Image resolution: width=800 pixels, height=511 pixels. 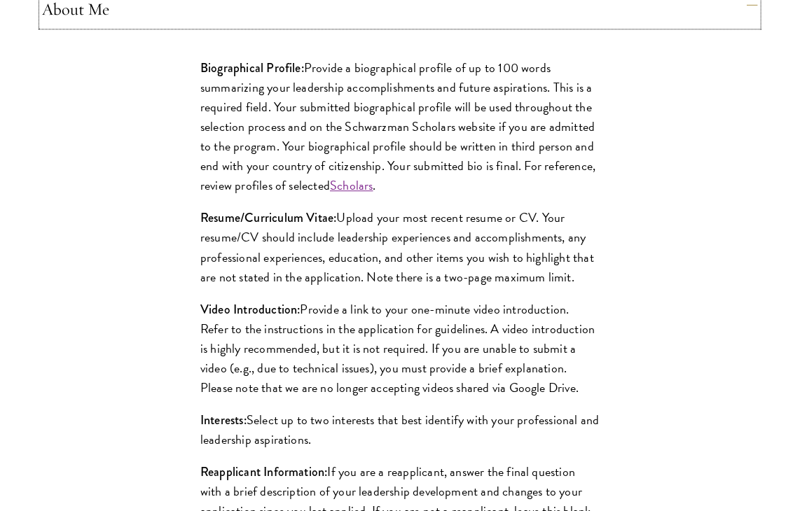 What do you see at coordinates (400, 127) in the screenshot?
I see `p: Provide a biographical profile of up to 100 words summarizing your leadership accomplishments and...` at bounding box center [400, 127].